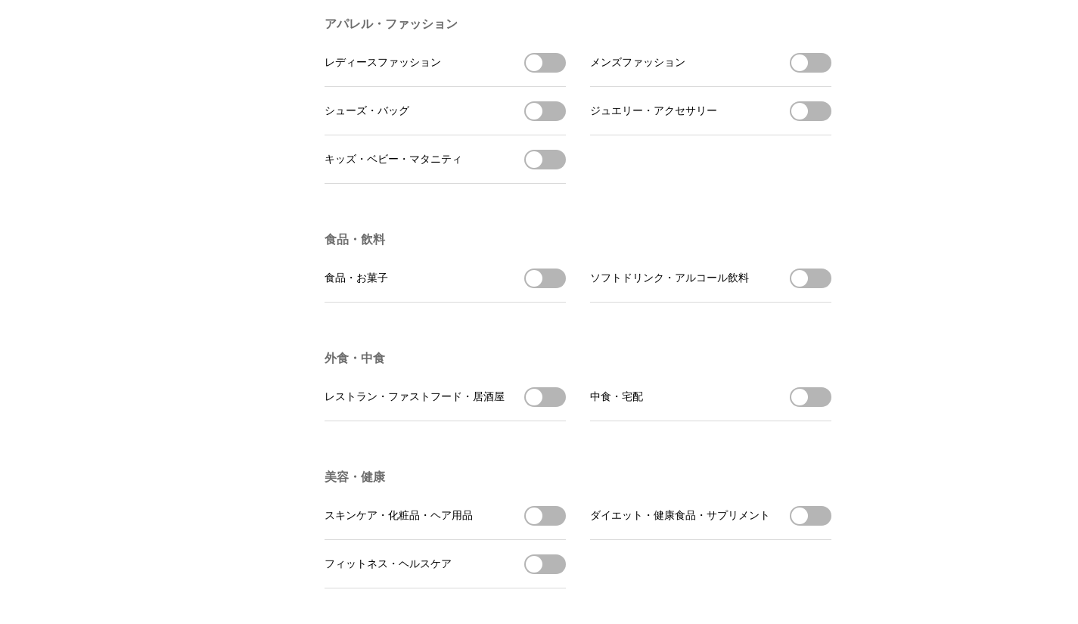 The height and width of the screenshot is (624, 1078). What do you see at coordinates (578, 24) in the screenshot?
I see `h3: アパレル・ファッション` at bounding box center [578, 24].